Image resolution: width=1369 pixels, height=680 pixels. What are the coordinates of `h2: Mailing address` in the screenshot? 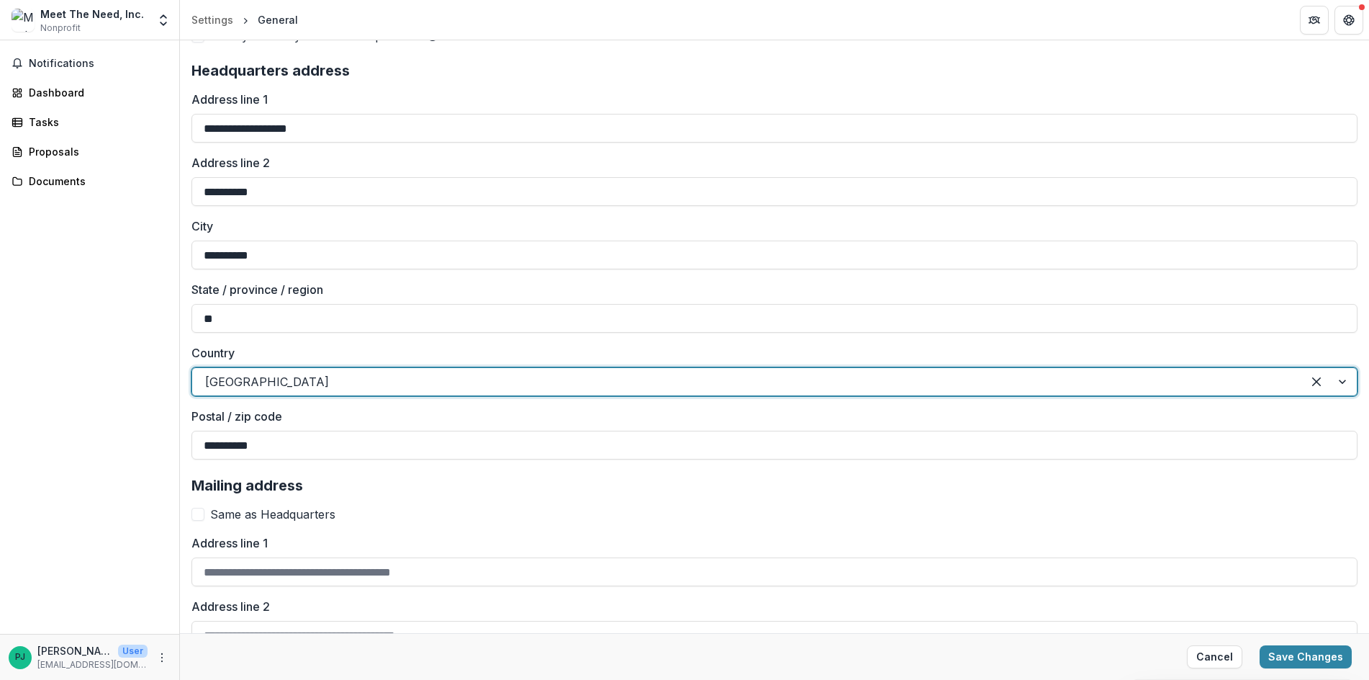 It's located at (775, 485).